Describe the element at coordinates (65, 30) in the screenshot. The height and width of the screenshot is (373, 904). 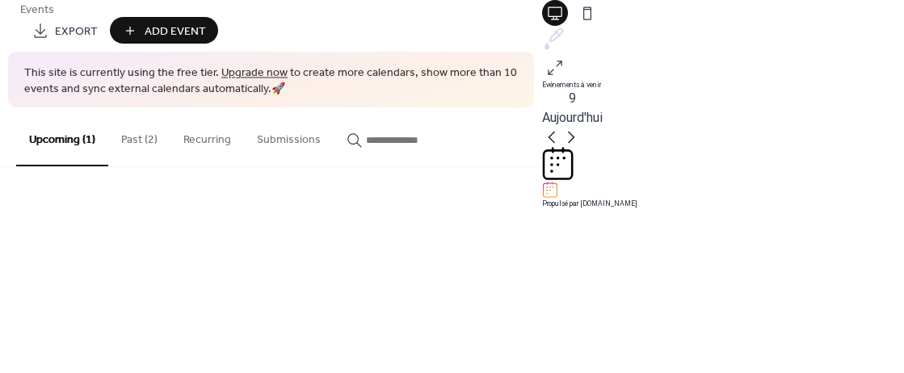
I see `a: Export` at that location.